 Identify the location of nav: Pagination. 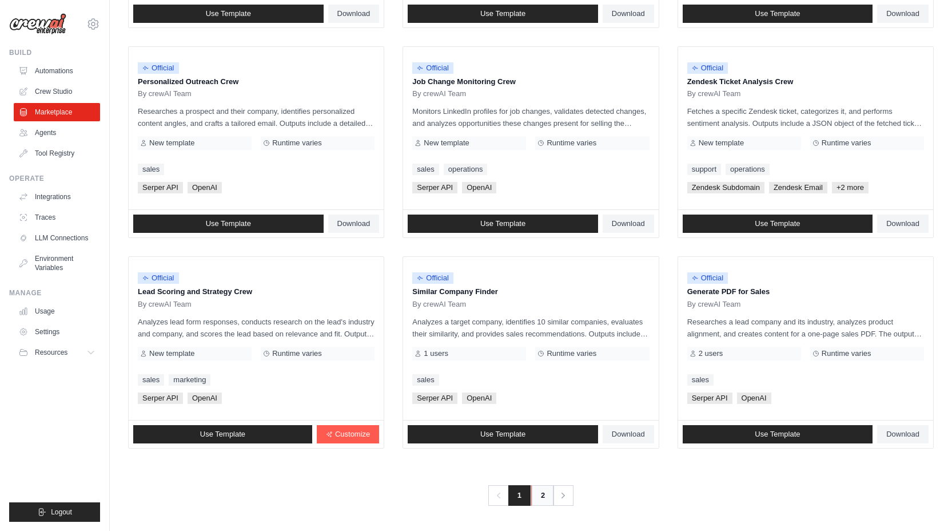
(531, 495).